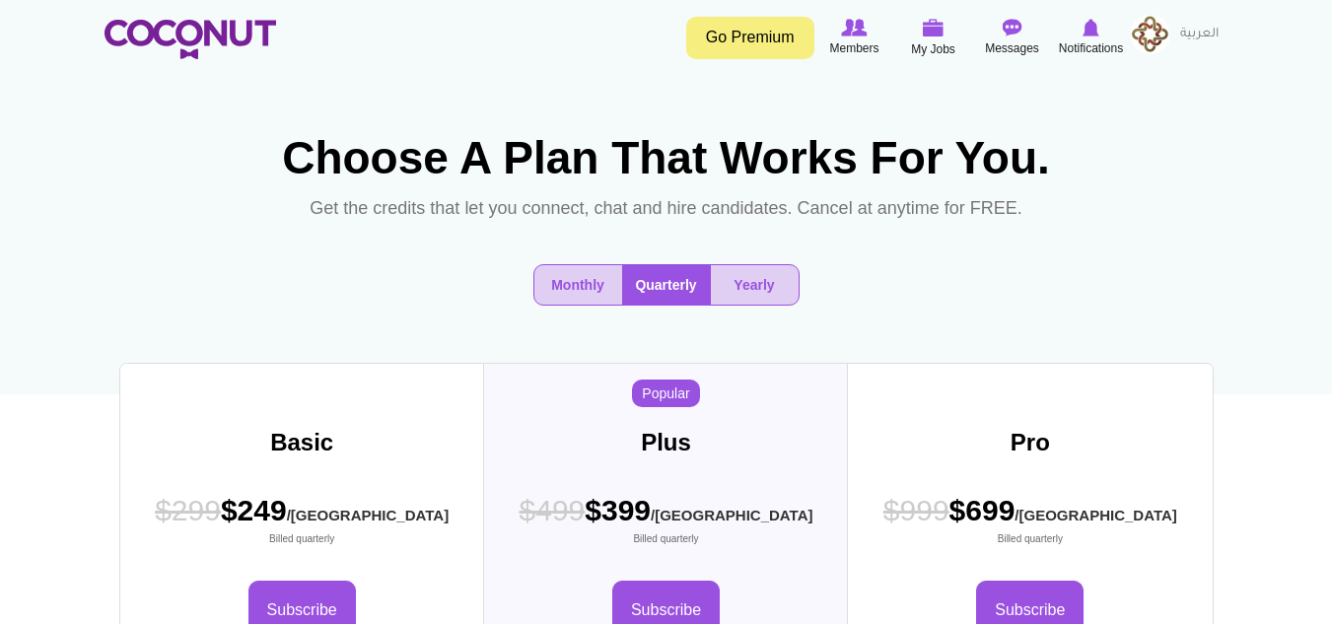 This screenshot has height=624, width=1332. I want to click on a: Browse Members Members, so click(855, 37).